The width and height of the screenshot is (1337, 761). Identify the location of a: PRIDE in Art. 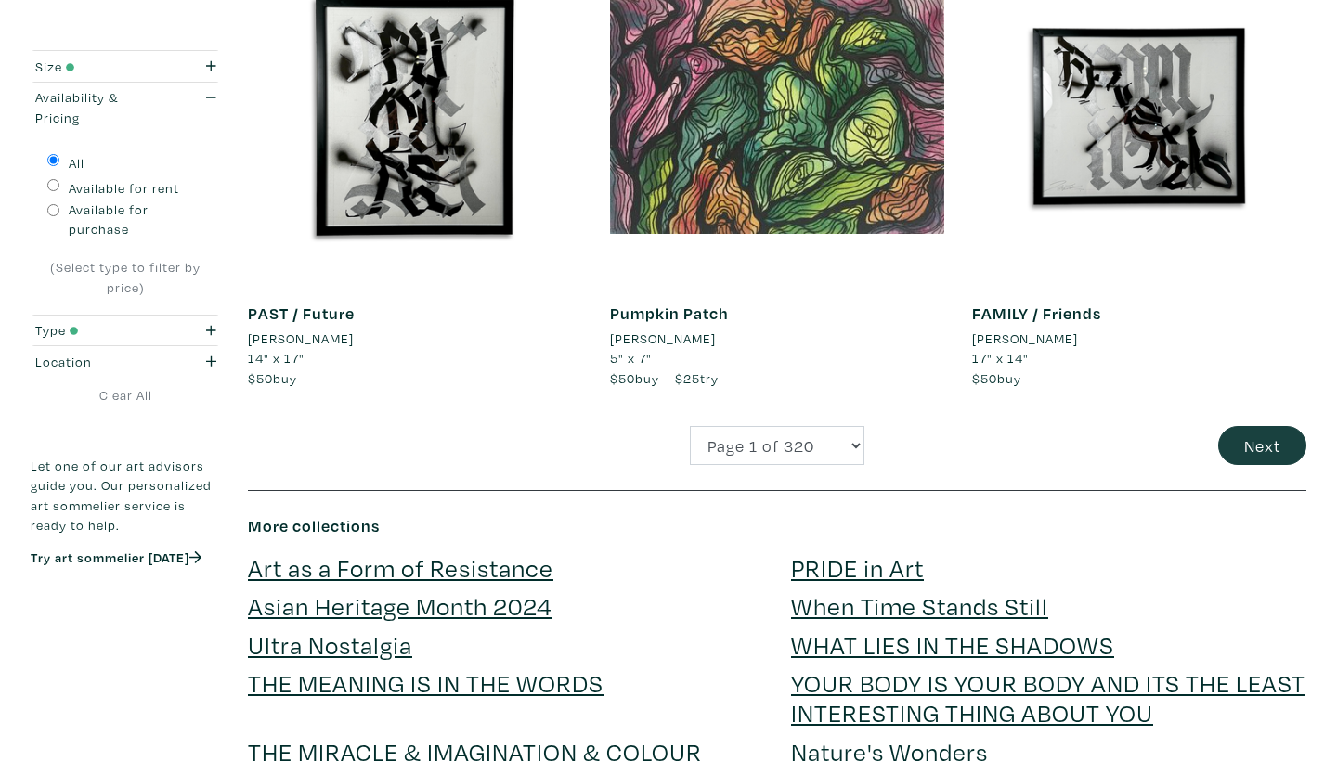
(857, 567).